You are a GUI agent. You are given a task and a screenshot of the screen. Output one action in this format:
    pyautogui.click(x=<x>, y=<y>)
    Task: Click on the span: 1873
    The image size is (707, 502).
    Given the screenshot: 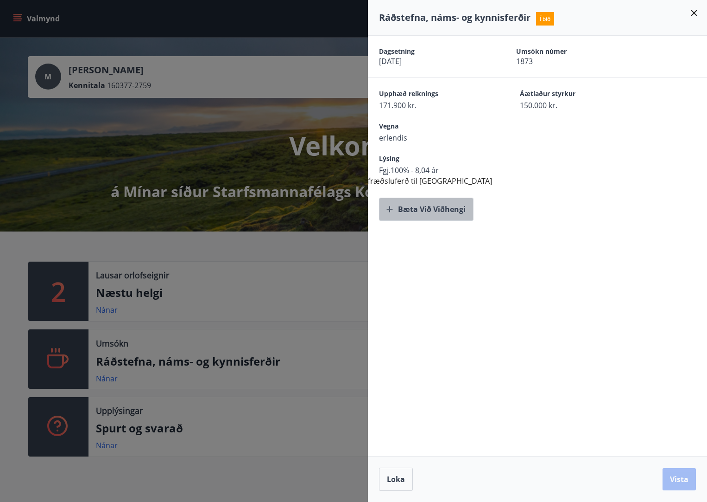 What is the action you would take?
    pyautogui.click(x=569, y=61)
    